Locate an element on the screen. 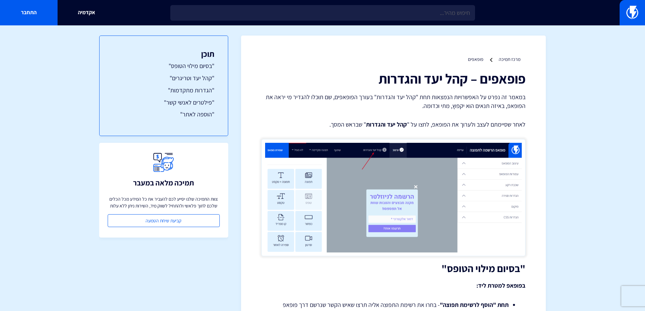 This screenshot has height=311, width=645. a: "הוספה לאתר" is located at coordinates (163, 114).